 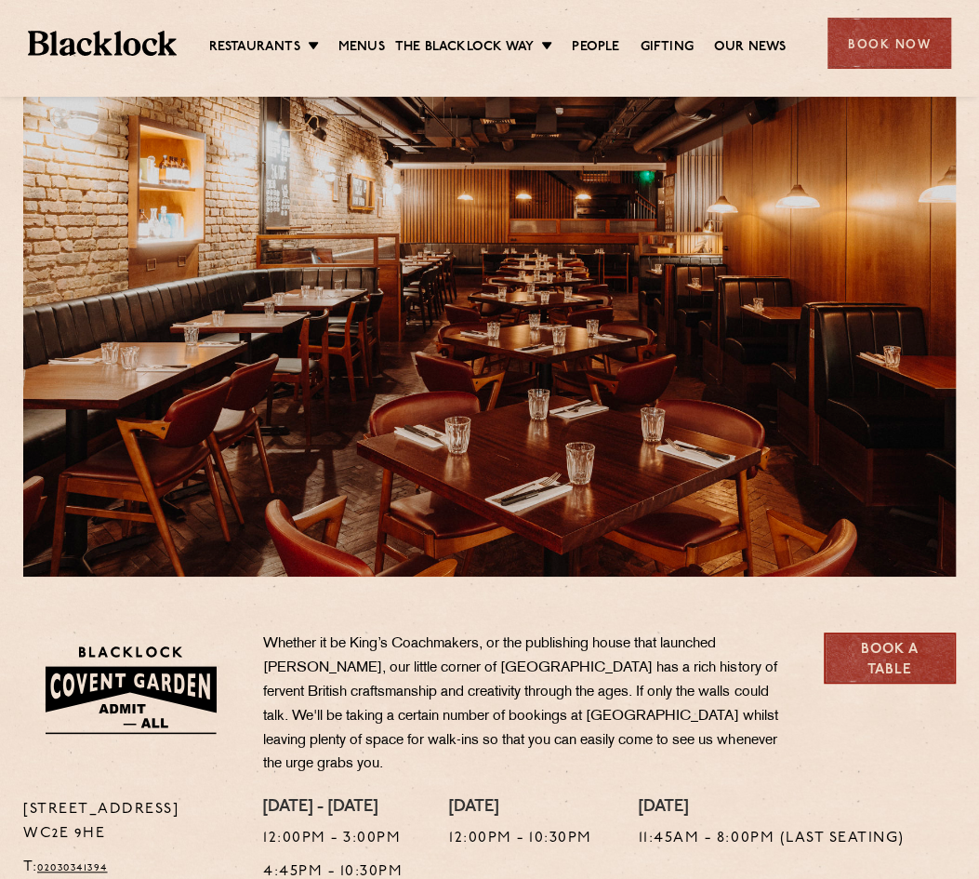 I want to click on p: 11:45am - 8:00pm (Last Seating), so click(x=772, y=839).